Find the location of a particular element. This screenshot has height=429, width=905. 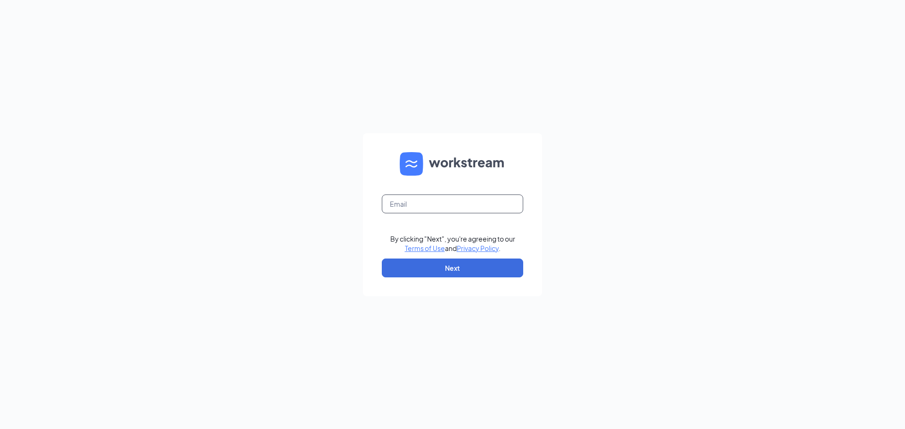

button: Next is located at coordinates (453, 268).